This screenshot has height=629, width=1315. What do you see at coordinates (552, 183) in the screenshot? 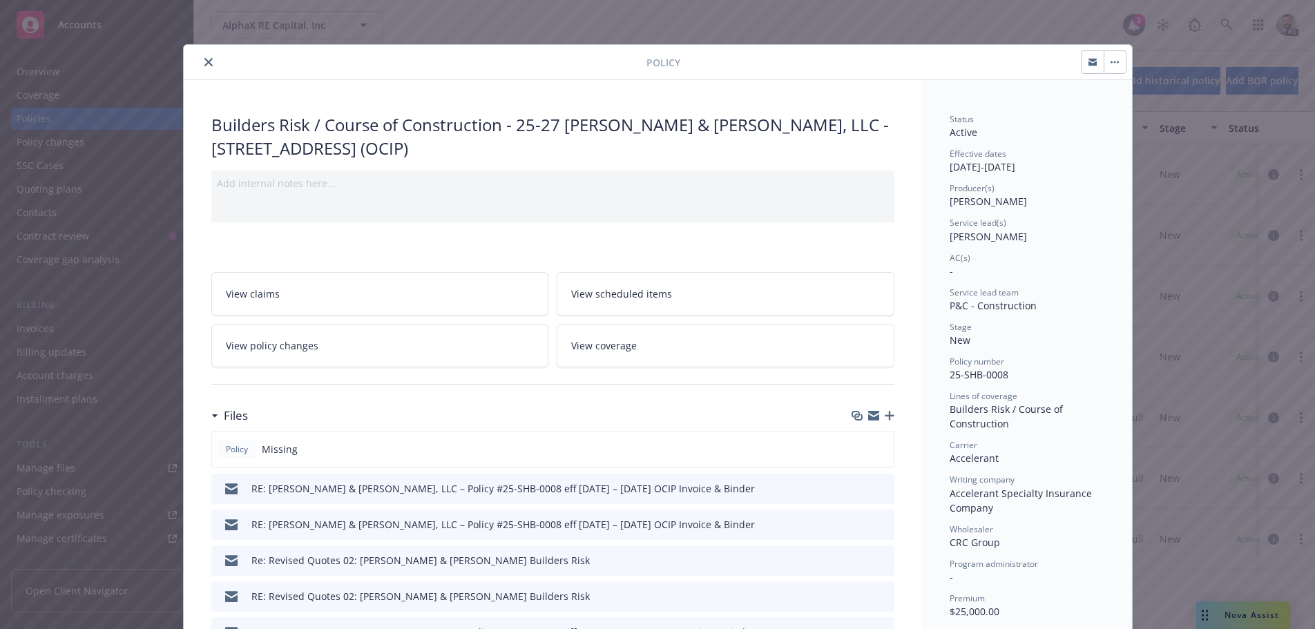
I see `div: Add internal notes here...` at bounding box center [552, 183].